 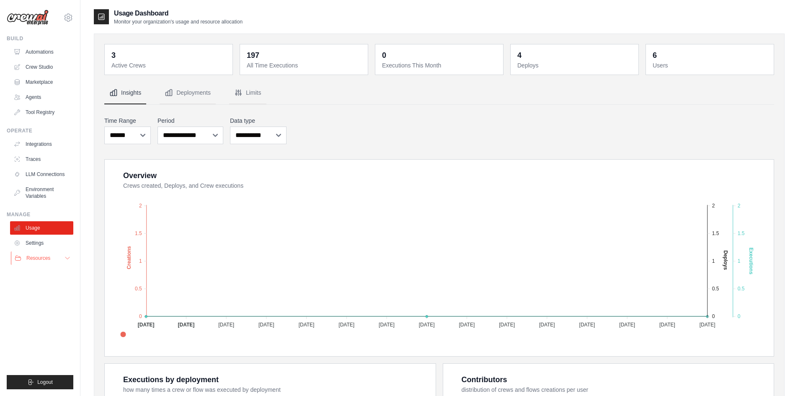 What do you see at coordinates (41, 243) in the screenshot?
I see `a: Settings` at bounding box center [41, 243].